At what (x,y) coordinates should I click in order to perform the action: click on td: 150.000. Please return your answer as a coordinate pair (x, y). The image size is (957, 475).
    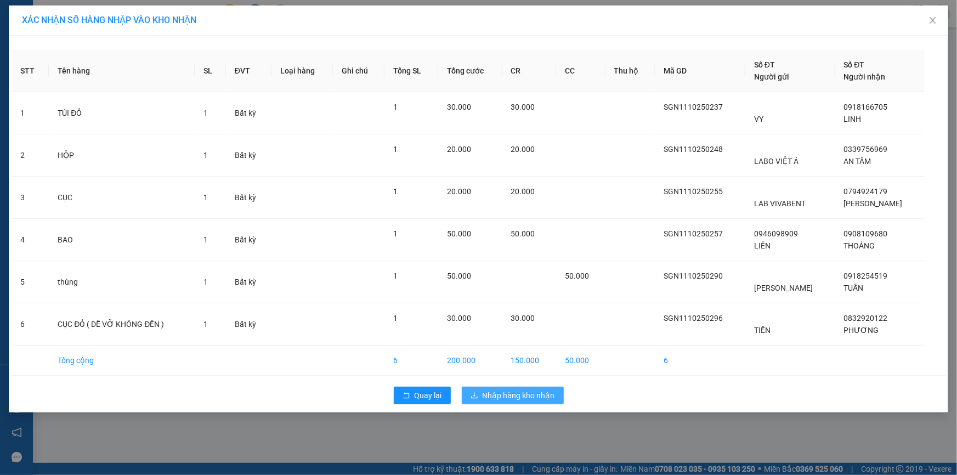
    Looking at the image, I should click on (529, 360).